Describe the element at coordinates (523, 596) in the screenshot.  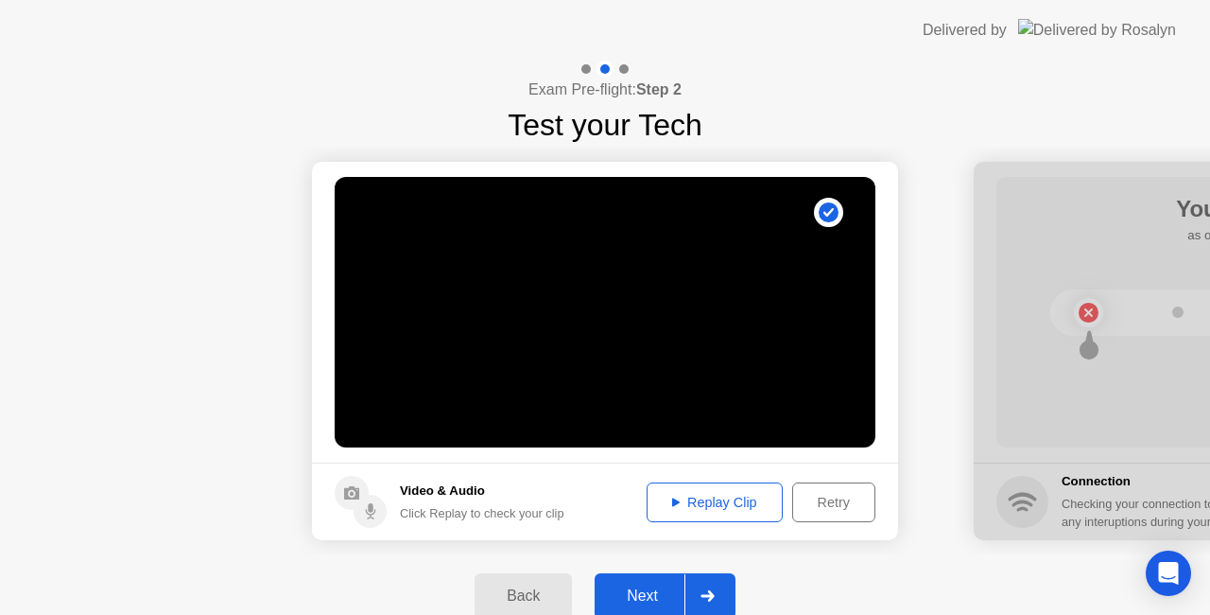
I see `div: Back` at that location.